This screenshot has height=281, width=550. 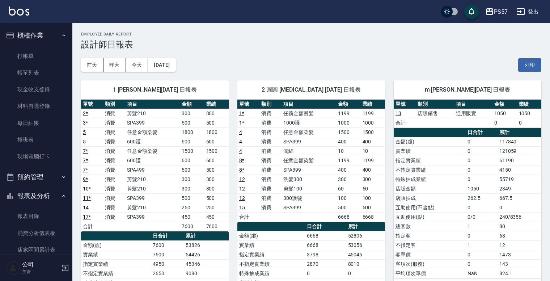 What do you see at coordinates (36, 56) in the screenshot?
I see `a: 打帳單` at bounding box center [36, 56].